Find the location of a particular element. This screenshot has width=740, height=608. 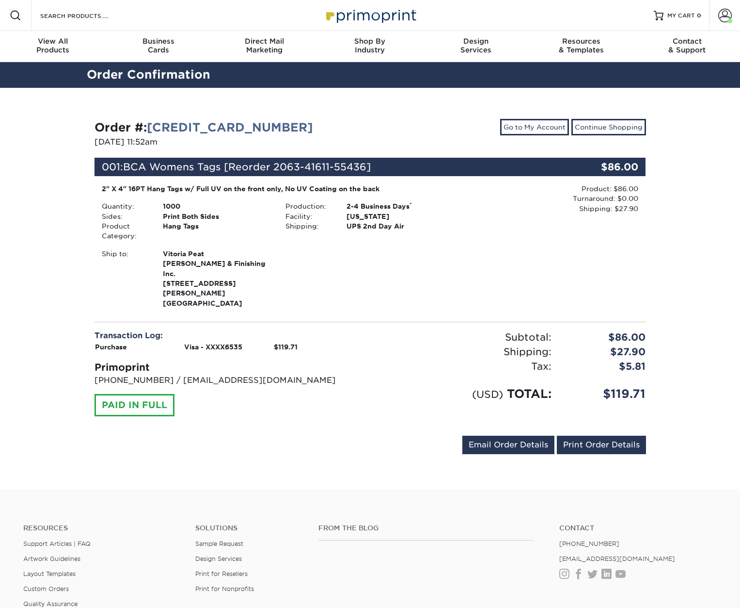

div: Cards is located at coordinates (159, 46).